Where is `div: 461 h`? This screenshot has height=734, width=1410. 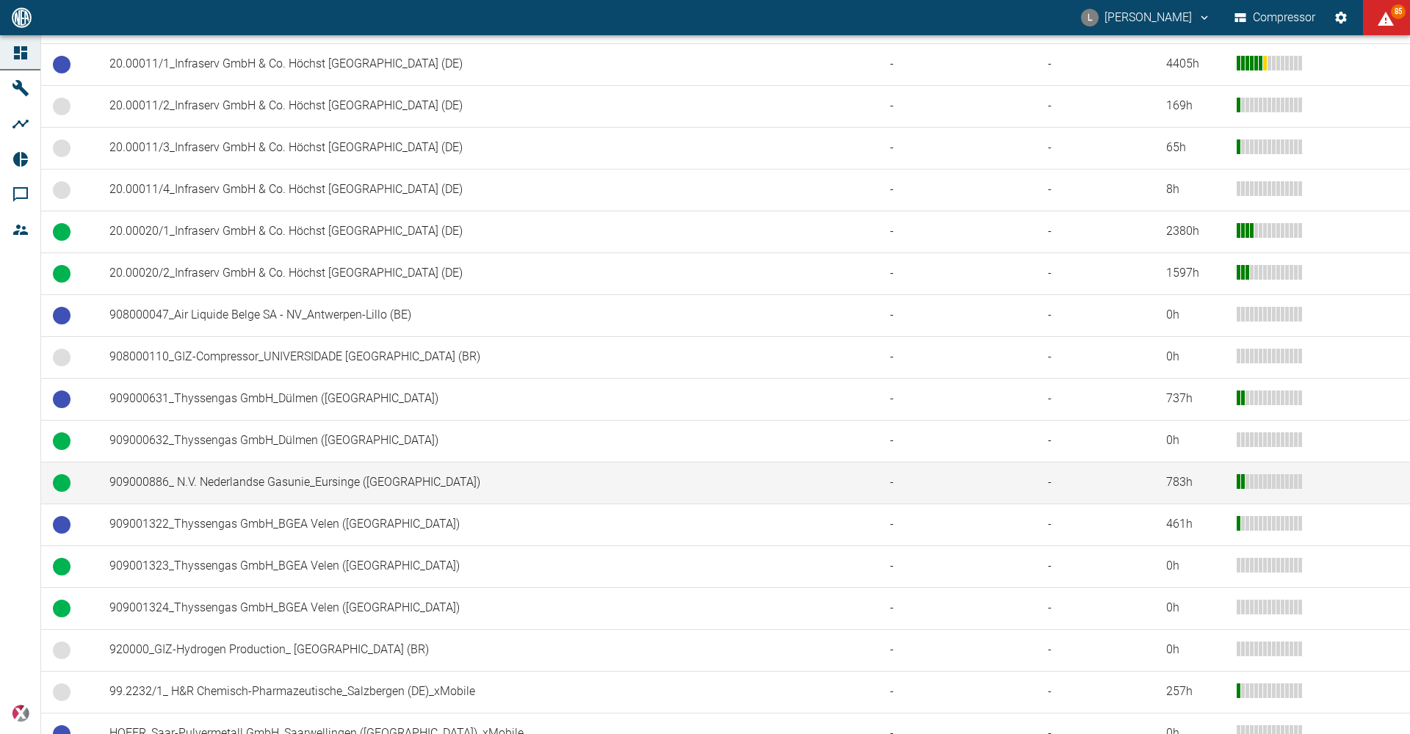 div: 461 h is located at coordinates (1196, 524).